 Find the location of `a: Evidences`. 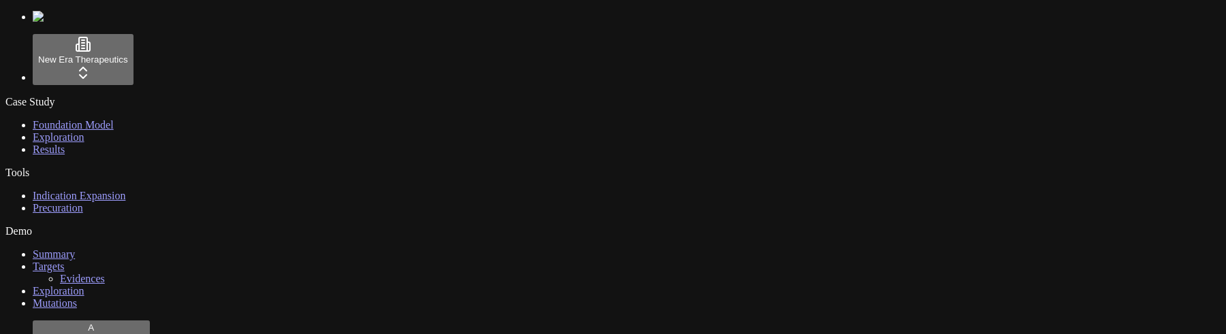

a: Evidences is located at coordinates (82, 279).